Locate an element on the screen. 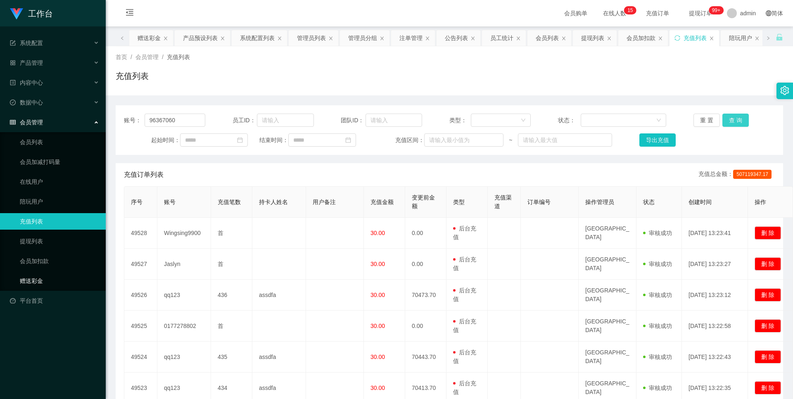  a: 充值列表 is located at coordinates (59, 221).